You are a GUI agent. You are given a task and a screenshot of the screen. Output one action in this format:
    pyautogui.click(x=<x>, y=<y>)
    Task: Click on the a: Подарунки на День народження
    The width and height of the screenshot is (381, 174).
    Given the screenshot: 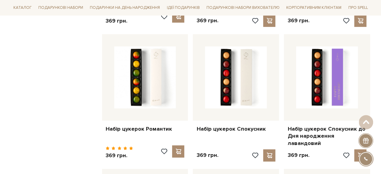 What is the action you would take?
    pyautogui.click(x=125, y=8)
    